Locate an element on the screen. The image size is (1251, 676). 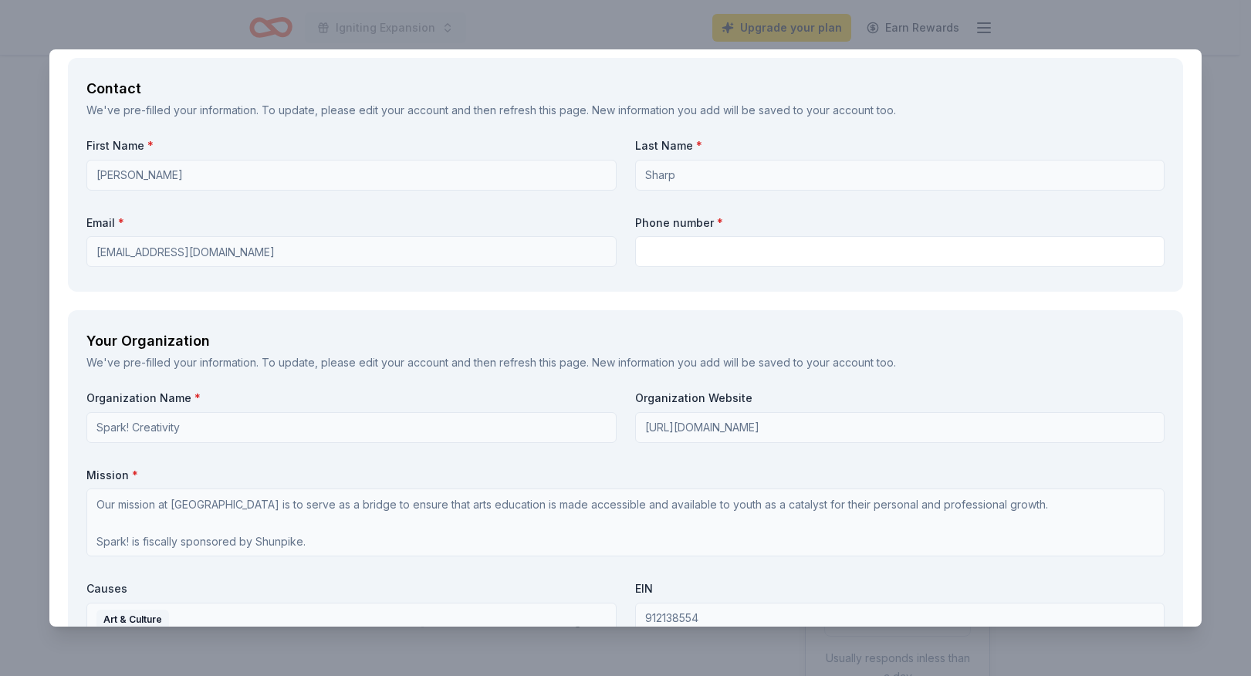
label: Last Name is located at coordinates (900, 146).